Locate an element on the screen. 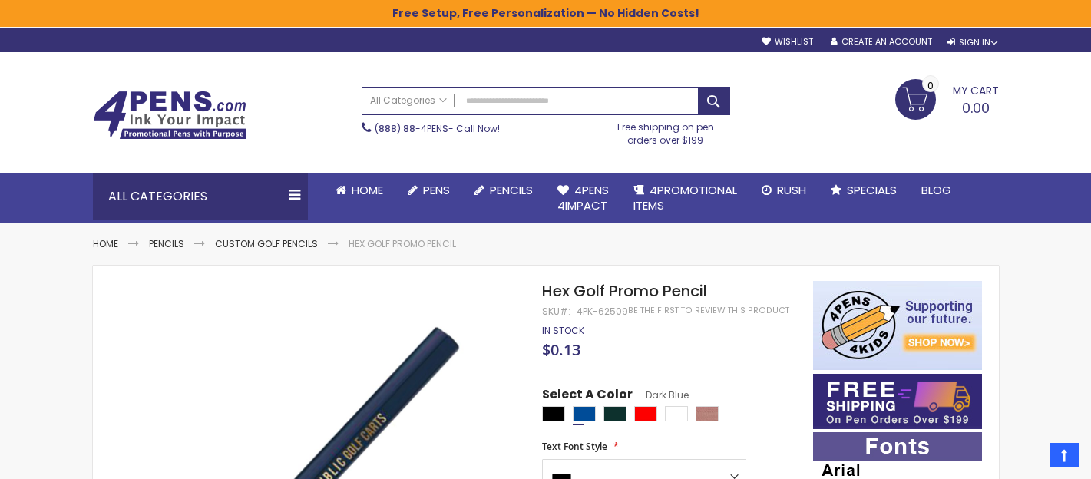 The height and width of the screenshot is (479, 1091). a: Custom Golf Pencils is located at coordinates (267, 243).